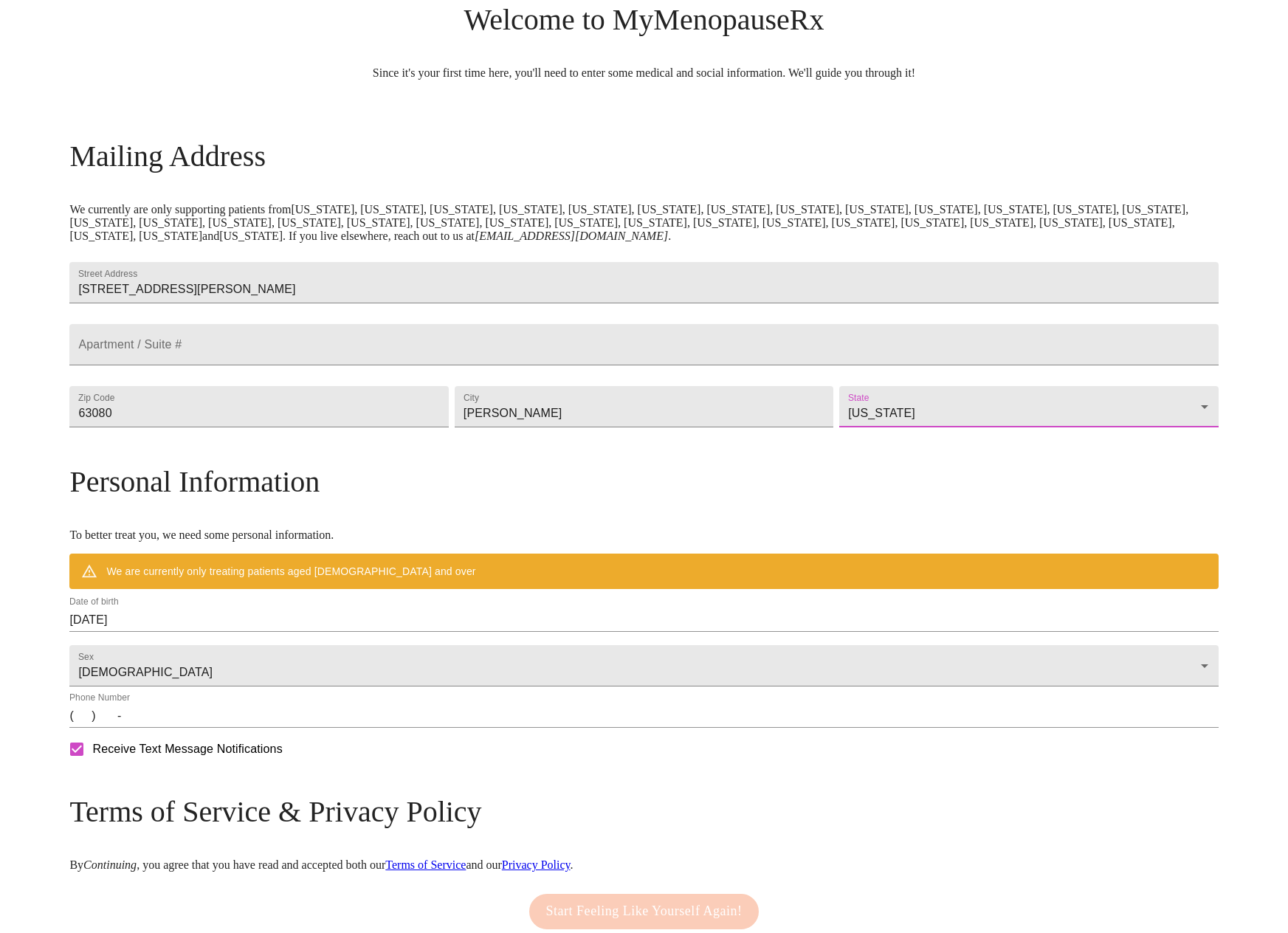  Describe the element at coordinates (536, 864) in the screenshot. I see `a: Privacy Policy` at that location.